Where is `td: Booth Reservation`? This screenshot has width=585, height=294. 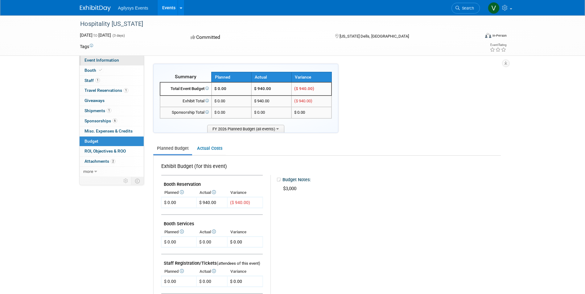 td: Booth Reservation is located at coordinates (212, 182).